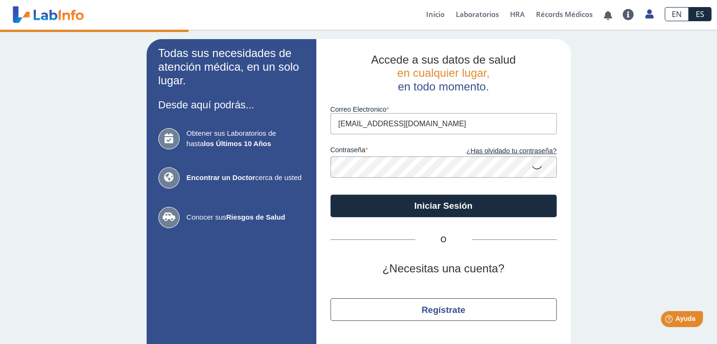 The image size is (717, 344). I want to click on span: en cualquier lugar,, so click(443, 73).